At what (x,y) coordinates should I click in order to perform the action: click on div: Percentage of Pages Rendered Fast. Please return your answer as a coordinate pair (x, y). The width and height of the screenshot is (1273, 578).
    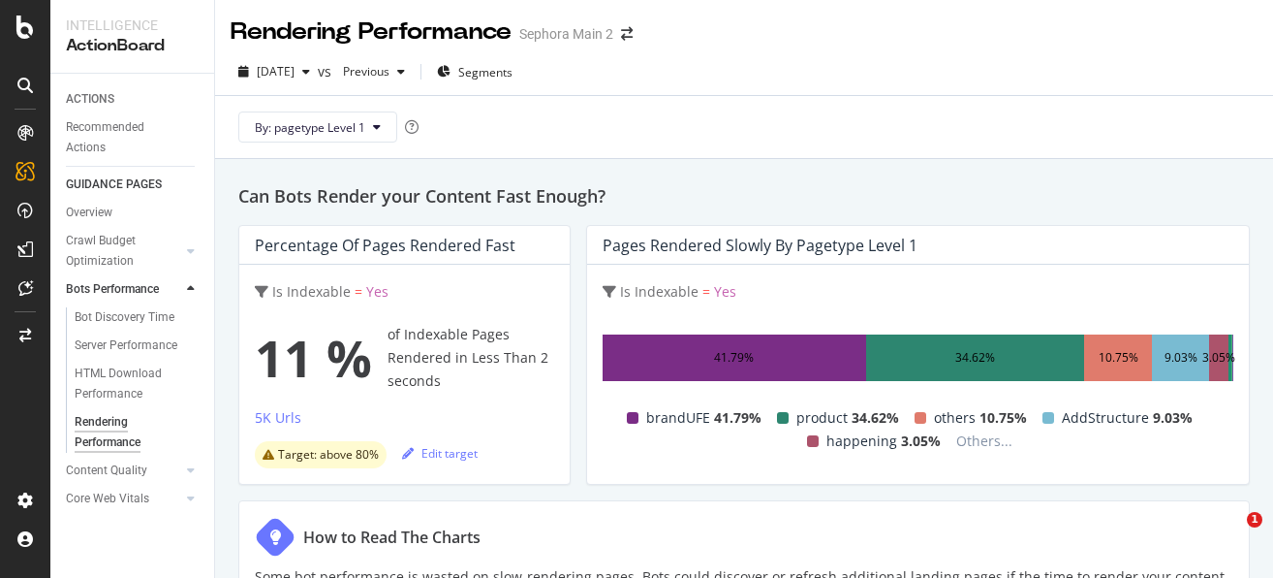
    Looking at the image, I should click on (385, 245).